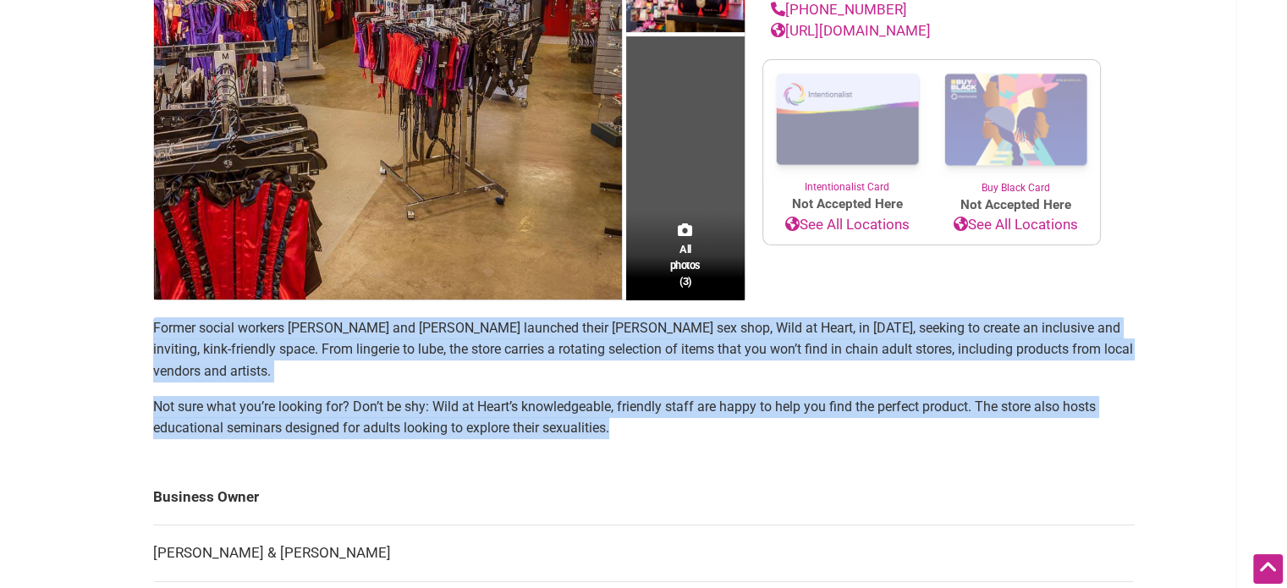  What do you see at coordinates (847, 127) in the screenshot?
I see `a: Intentionalist Card` at bounding box center [847, 127].